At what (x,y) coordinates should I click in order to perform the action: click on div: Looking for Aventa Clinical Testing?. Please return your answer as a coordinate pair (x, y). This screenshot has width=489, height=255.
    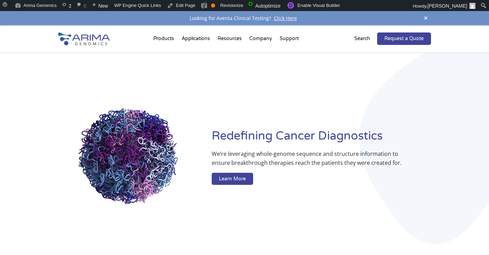
    Looking at the image, I should click on (245, 18).